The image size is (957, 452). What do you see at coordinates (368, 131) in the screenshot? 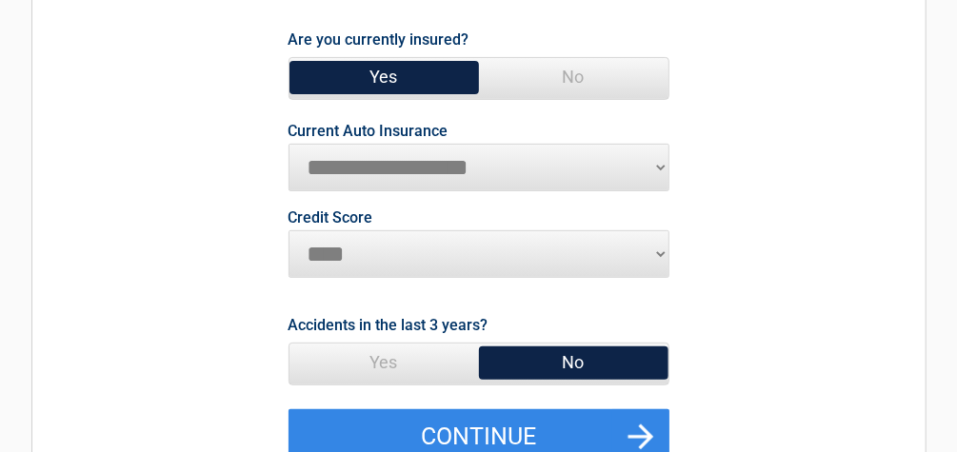
I see `label: Current Auto Insurance` at bounding box center [368, 131].